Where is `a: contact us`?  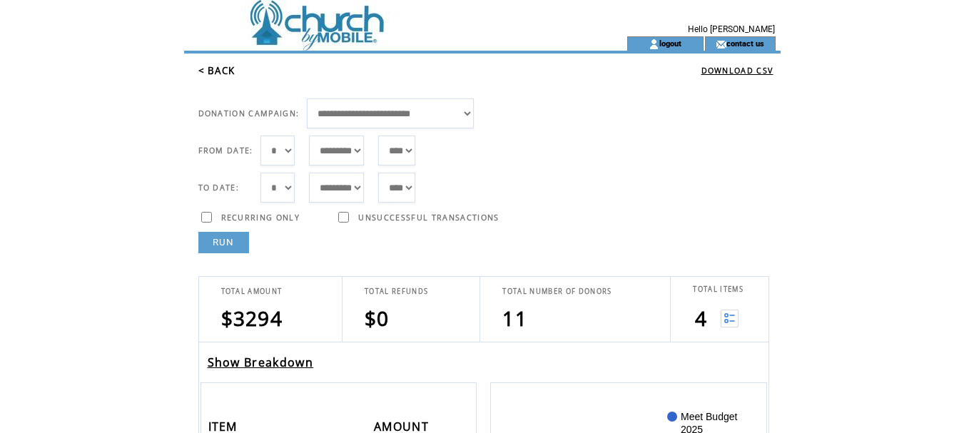 a: contact us is located at coordinates (745, 43).